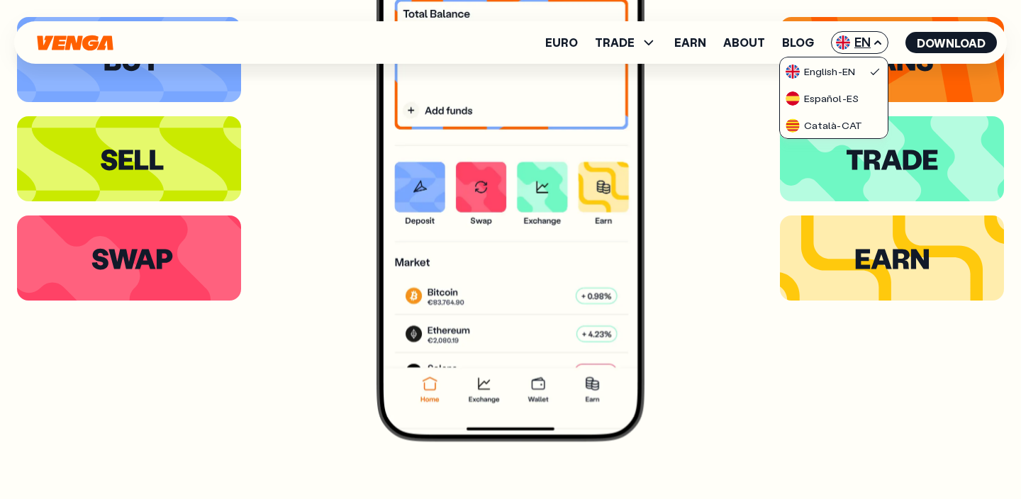 This screenshot has width=1021, height=499. What do you see at coordinates (75, 43) in the screenshot?
I see `svg: Home` at bounding box center [75, 43].